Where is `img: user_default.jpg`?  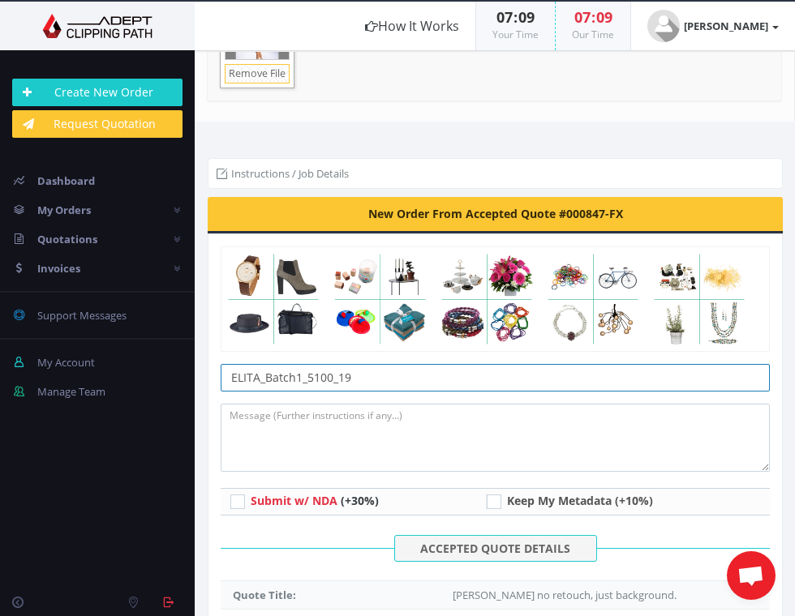
img: user_default.jpg is located at coordinates (664, 26).